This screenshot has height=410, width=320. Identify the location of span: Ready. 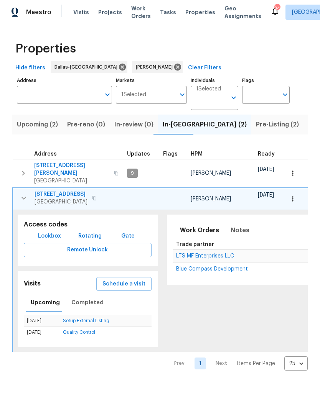
(266, 154).